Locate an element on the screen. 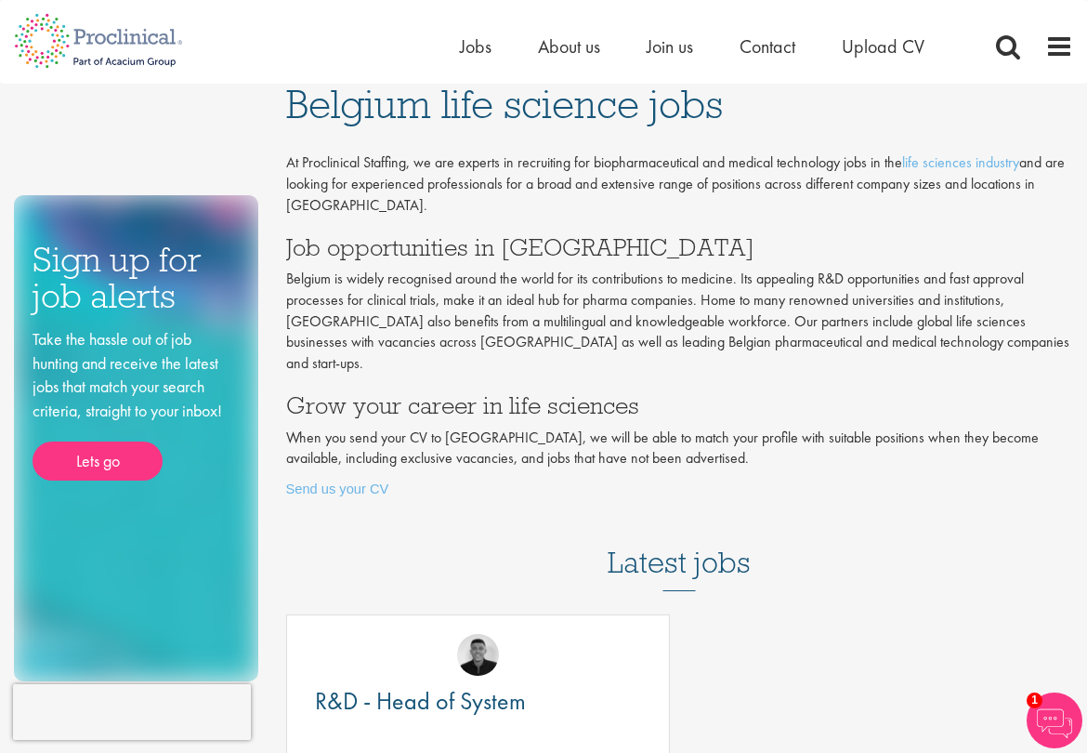 The width and height of the screenshot is (1087, 753). span: R&D - Head of System is located at coordinates (420, 701).